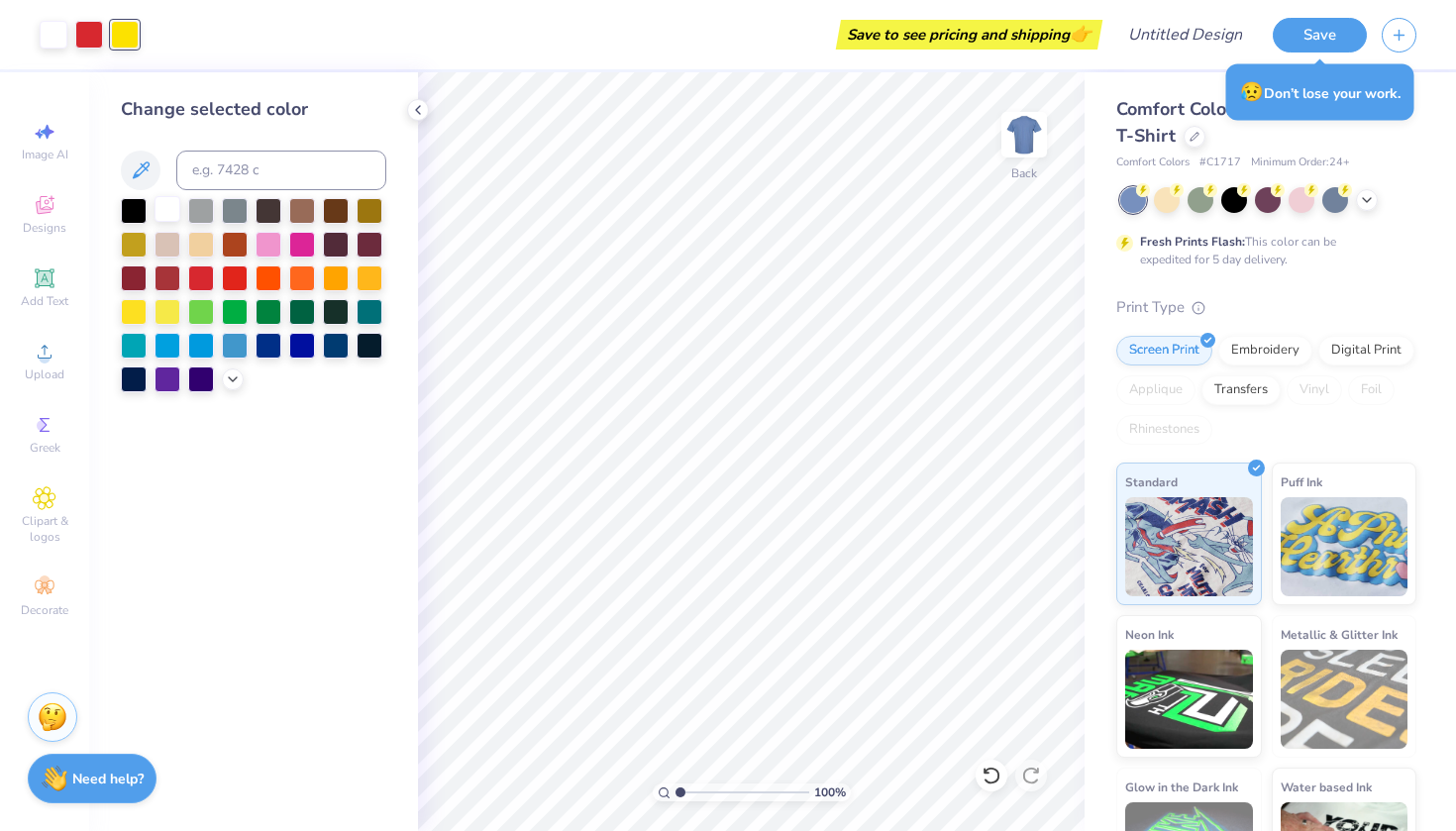 The height and width of the screenshot is (831, 1456). Describe the element at coordinates (1188, 699) in the screenshot. I see `img: Neon Ink` at that location.